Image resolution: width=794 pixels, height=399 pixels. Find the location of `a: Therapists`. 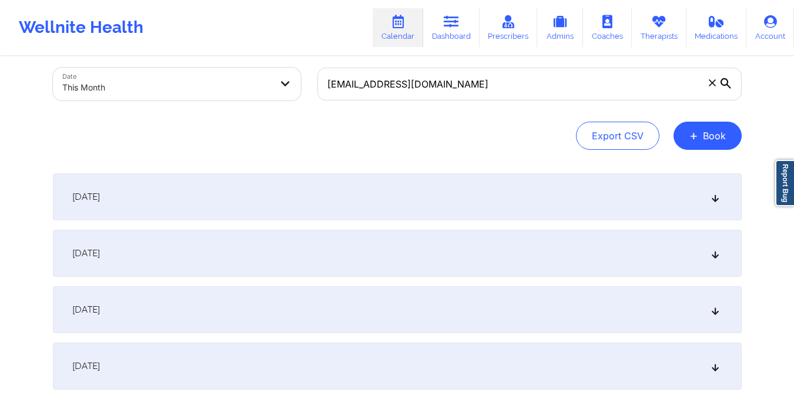

a: Therapists is located at coordinates (659, 28).